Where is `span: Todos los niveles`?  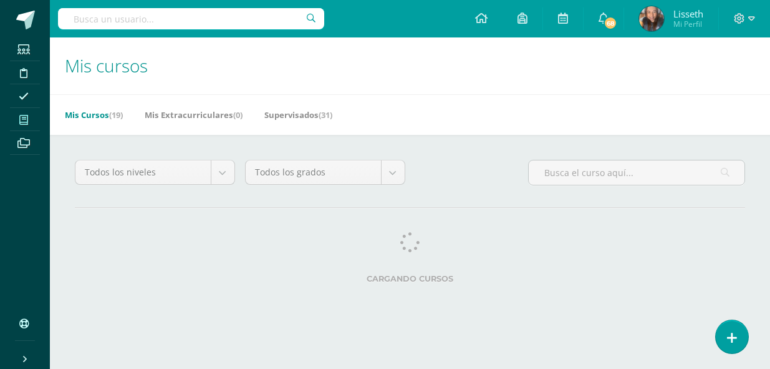 span: Todos los niveles is located at coordinates (143, 172).